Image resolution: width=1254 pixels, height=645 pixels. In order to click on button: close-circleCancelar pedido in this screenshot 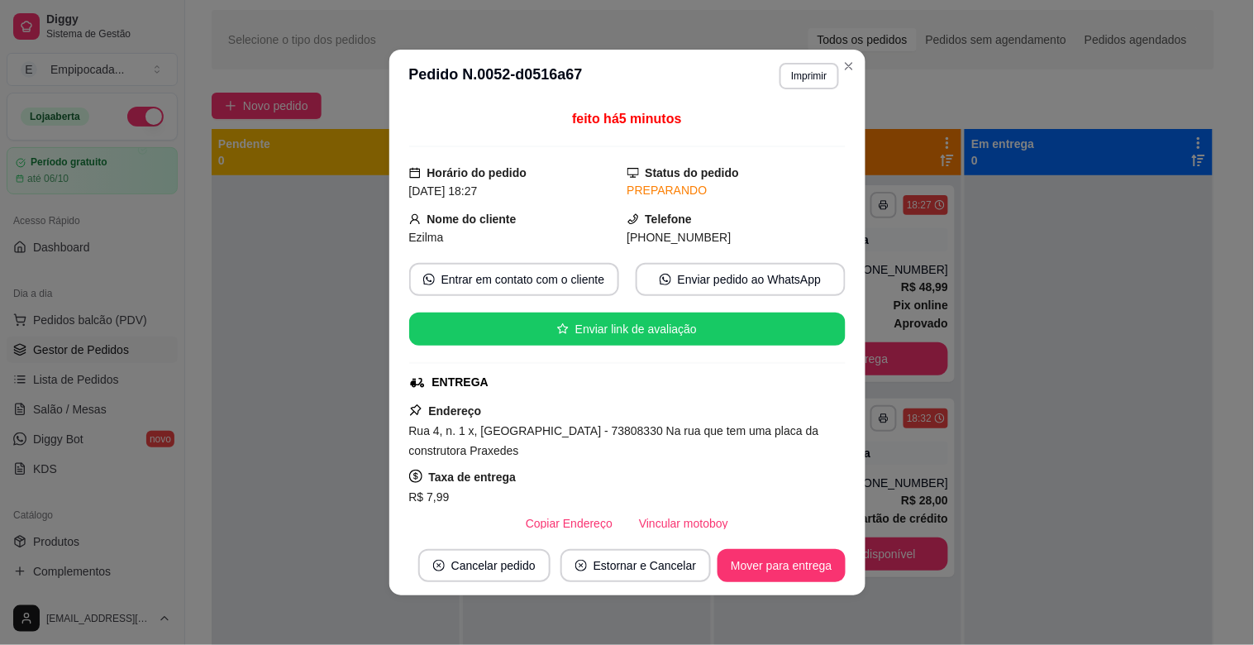, I will do `click(485, 566)`.